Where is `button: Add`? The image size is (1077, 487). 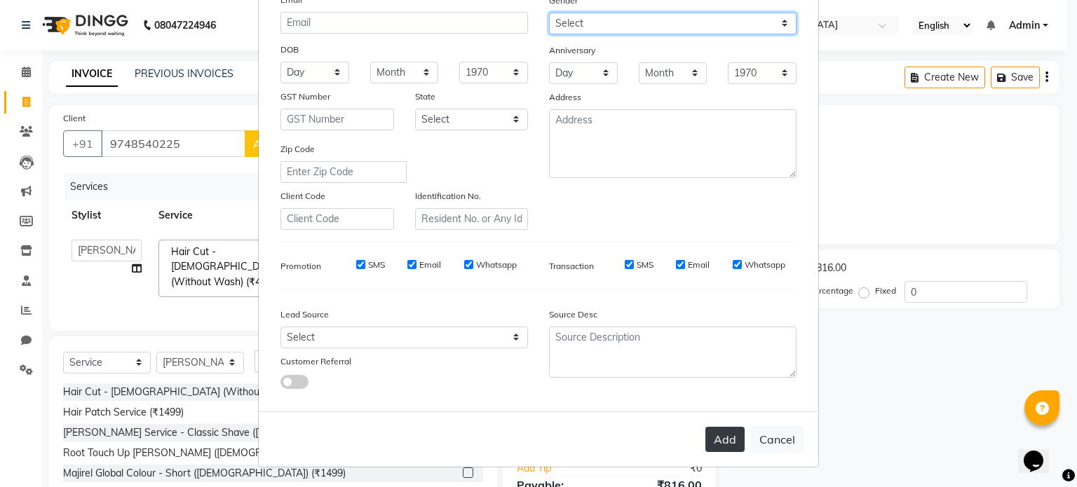 button: Add is located at coordinates (725, 440).